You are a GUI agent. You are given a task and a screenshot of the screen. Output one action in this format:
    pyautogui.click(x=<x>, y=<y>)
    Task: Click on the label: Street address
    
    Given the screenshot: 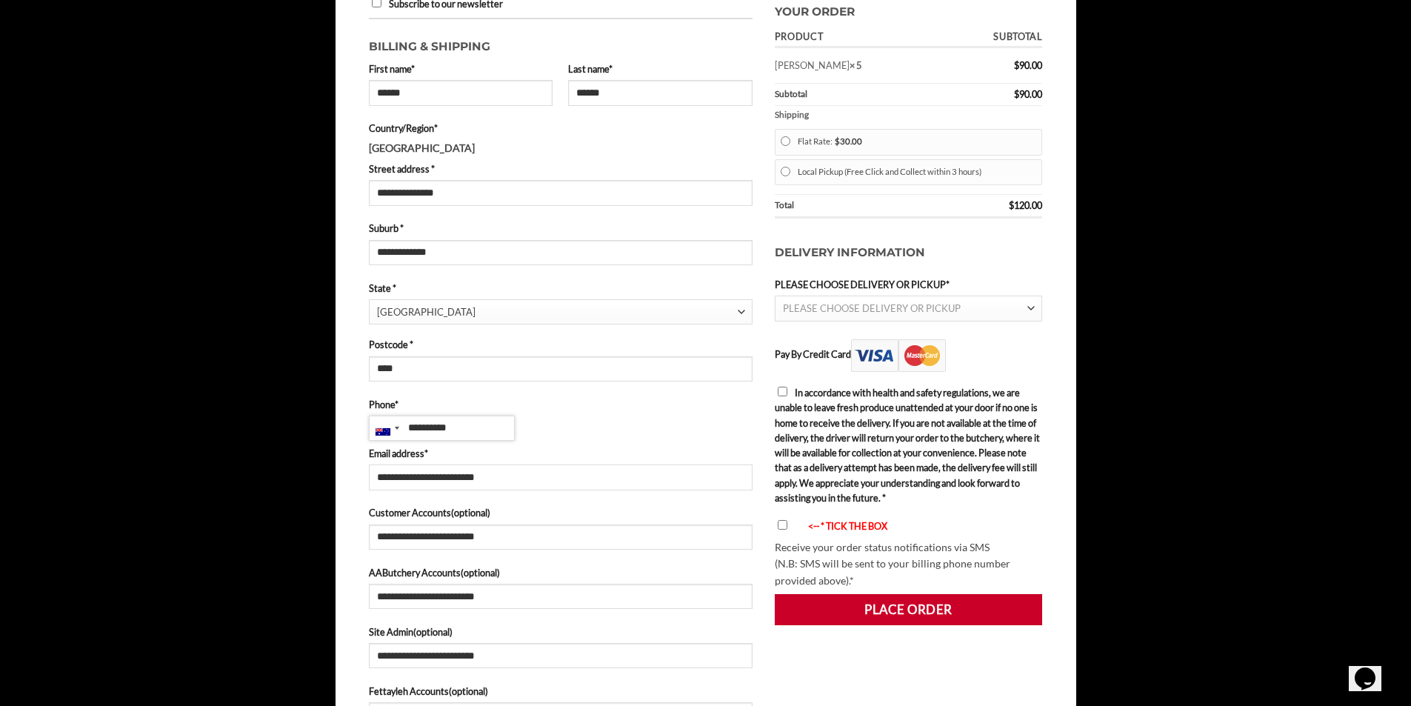 What is the action you would take?
    pyautogui.click(x=561, y=169)
    